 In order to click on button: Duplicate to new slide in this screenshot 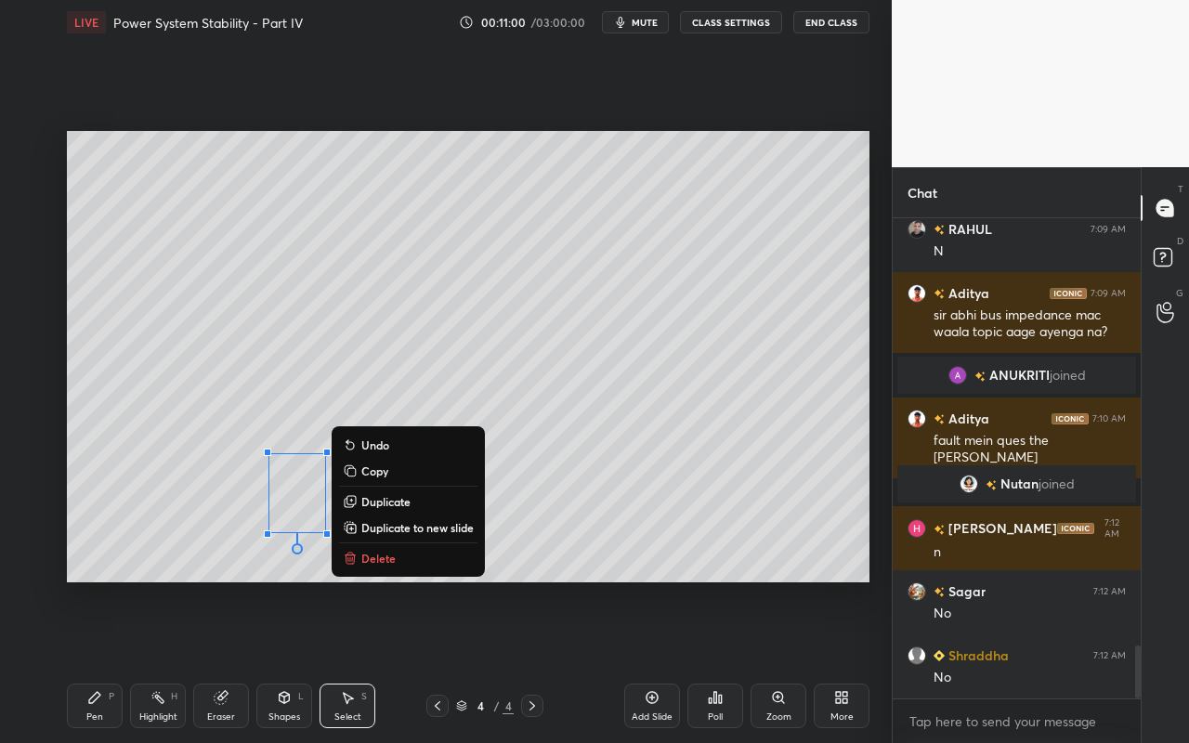, I will do `click(408, 528)`.